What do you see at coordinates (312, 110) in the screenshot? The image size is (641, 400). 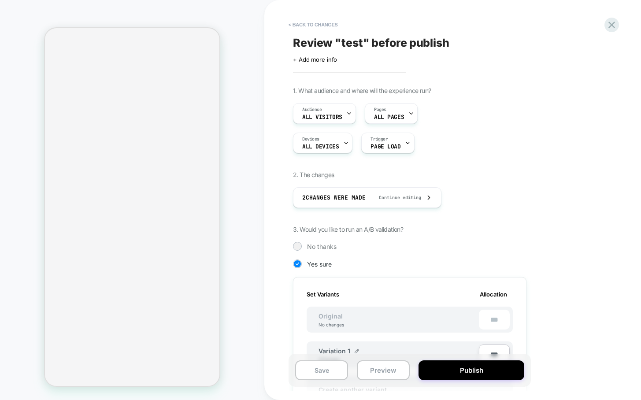 I see `span: Audience` at bounding box center [312, 110].